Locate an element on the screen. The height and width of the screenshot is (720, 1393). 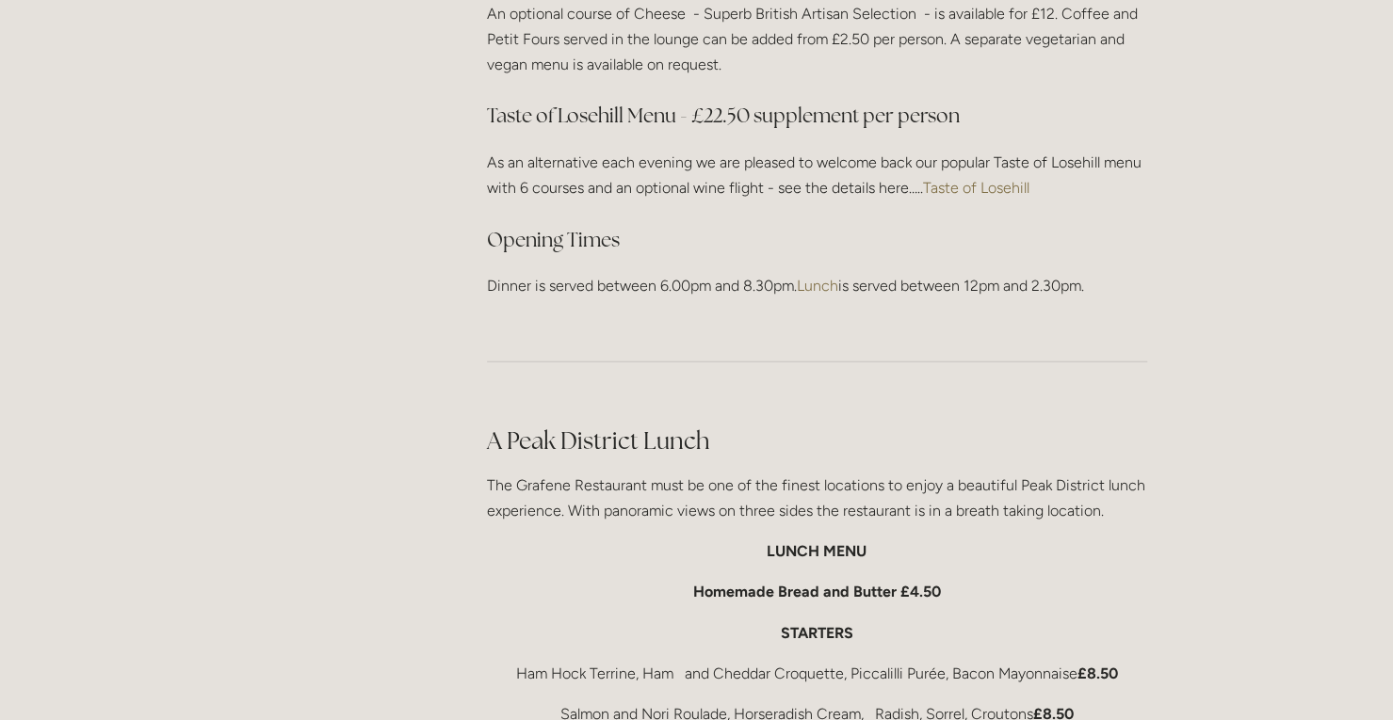
p: The Grafene Restaurant must be one of the finest locations to enjoy a beautiful Peak District lun... is located at coordinates (816, 498).